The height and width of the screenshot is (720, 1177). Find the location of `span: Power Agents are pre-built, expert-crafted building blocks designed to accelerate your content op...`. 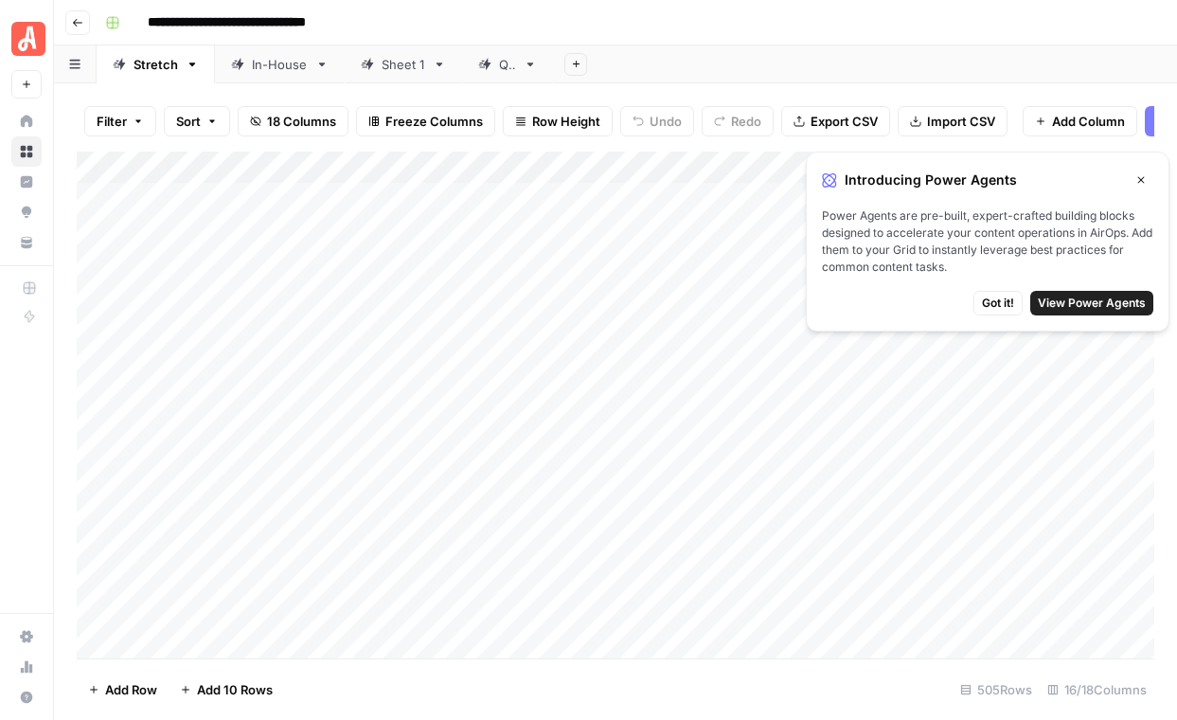

span: Power Agents are pre-built, expert-crafted building blocks designed to accelerate your content op... is located at coordinates (988, 242).